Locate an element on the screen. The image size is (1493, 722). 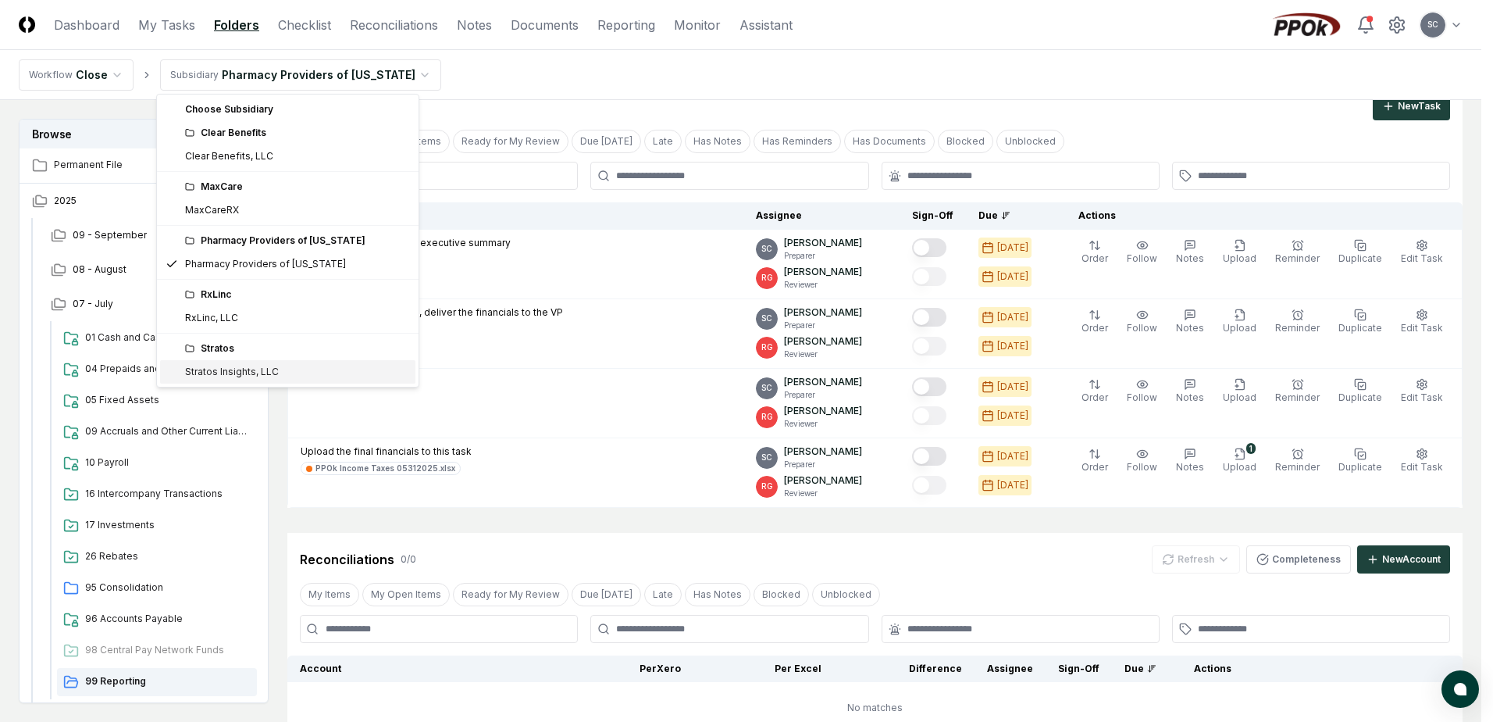
div: RxLinc, LLC is located at coordinates (212, 318).